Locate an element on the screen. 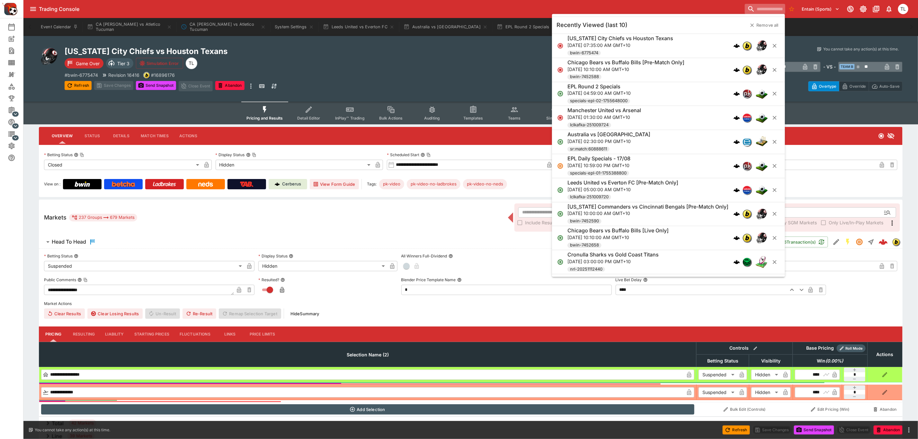  button: Notifications is located at coordinates (889, 9).